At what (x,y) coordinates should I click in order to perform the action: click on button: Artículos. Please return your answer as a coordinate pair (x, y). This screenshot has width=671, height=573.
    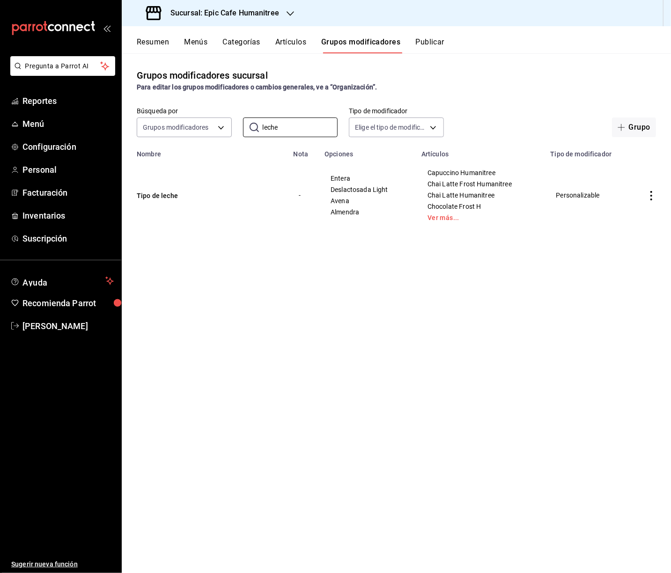
    Looking at the image, I should click on (291, 45).